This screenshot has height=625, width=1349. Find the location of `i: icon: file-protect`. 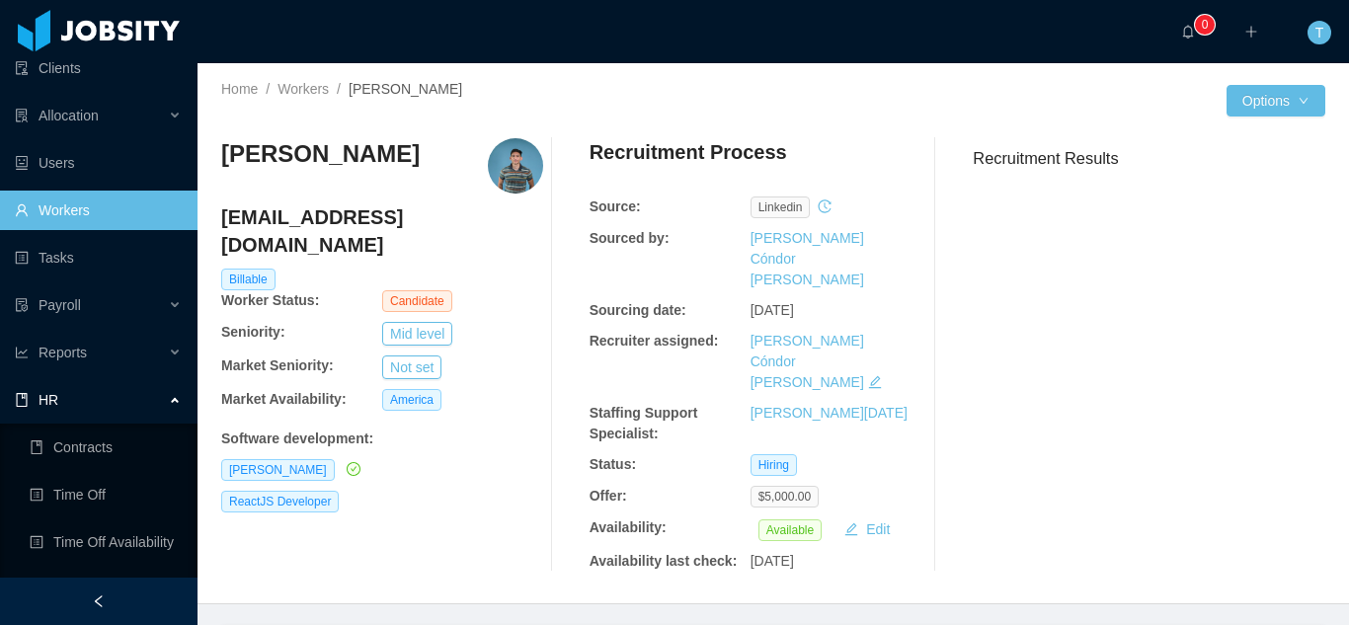

i: icon: file-protect is located at coordinates (22, 305).